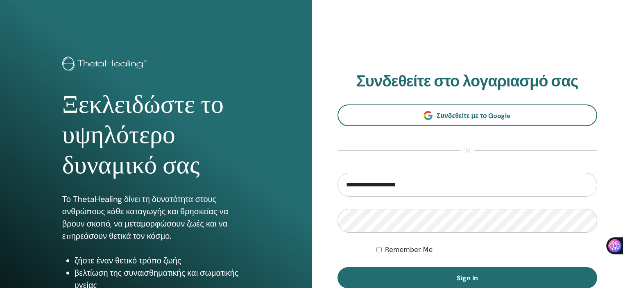 This screenshot has height=288, width=623. What do you see at coordinates (467, 151) in the screenshot?
I see `span: ή` at bounding box center [467, 151].